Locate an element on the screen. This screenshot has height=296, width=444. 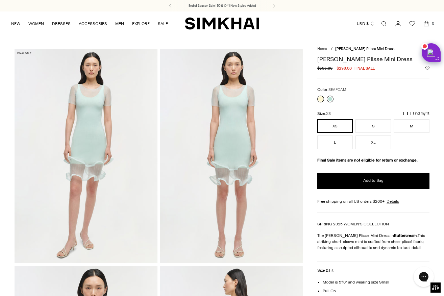
button: USD $ is located at coordinates (366, 24).